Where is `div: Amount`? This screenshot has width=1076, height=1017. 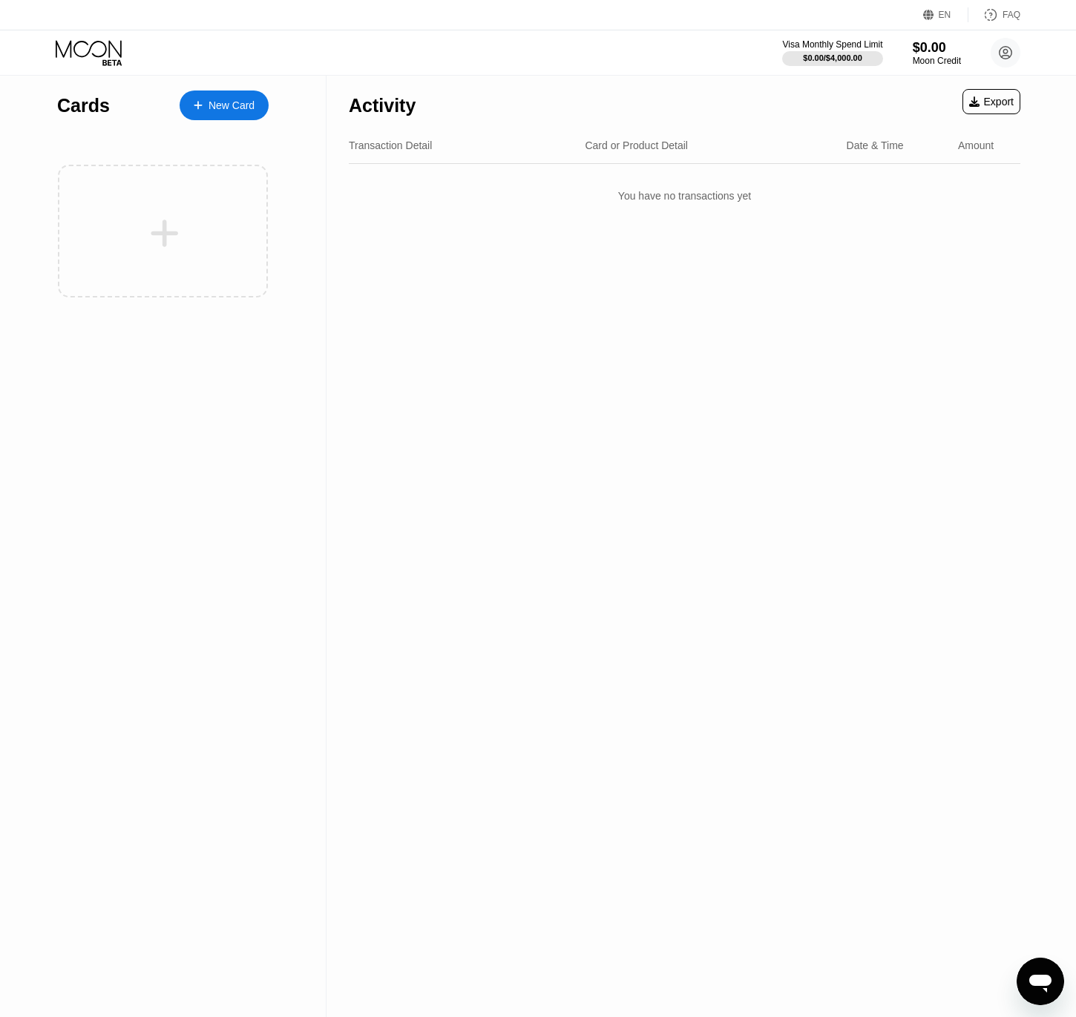 div: Amount is located at coordinates (976, 145).